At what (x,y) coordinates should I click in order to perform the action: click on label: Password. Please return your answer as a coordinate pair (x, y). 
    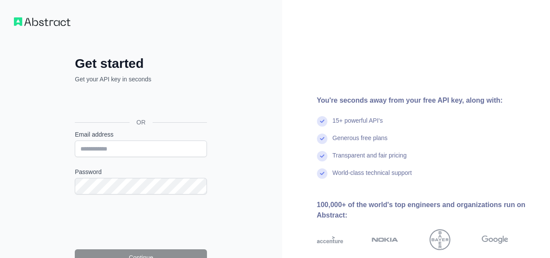
    Looking at the image, I should click on (141, 172).